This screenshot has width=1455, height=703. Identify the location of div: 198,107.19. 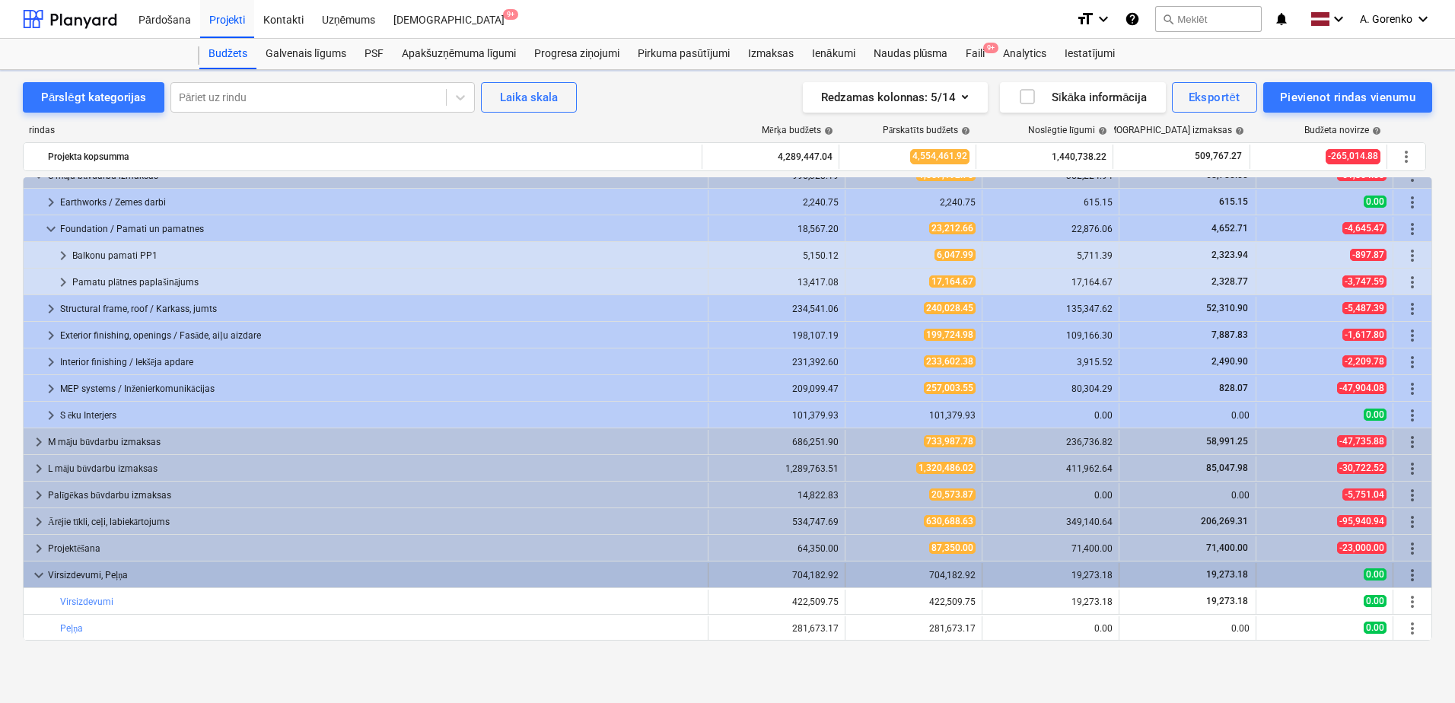
(776, 335).